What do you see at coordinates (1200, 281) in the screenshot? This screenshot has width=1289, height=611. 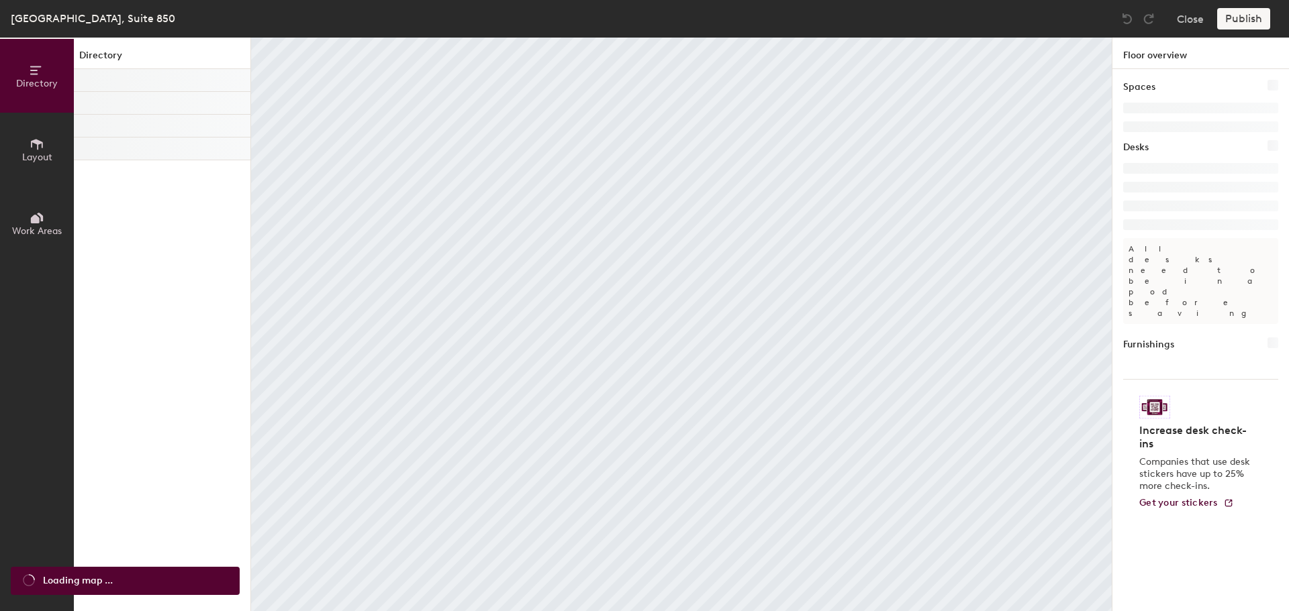 I see `p: All desks need to be in a pod before saving` at bounding box center [1200, 281].